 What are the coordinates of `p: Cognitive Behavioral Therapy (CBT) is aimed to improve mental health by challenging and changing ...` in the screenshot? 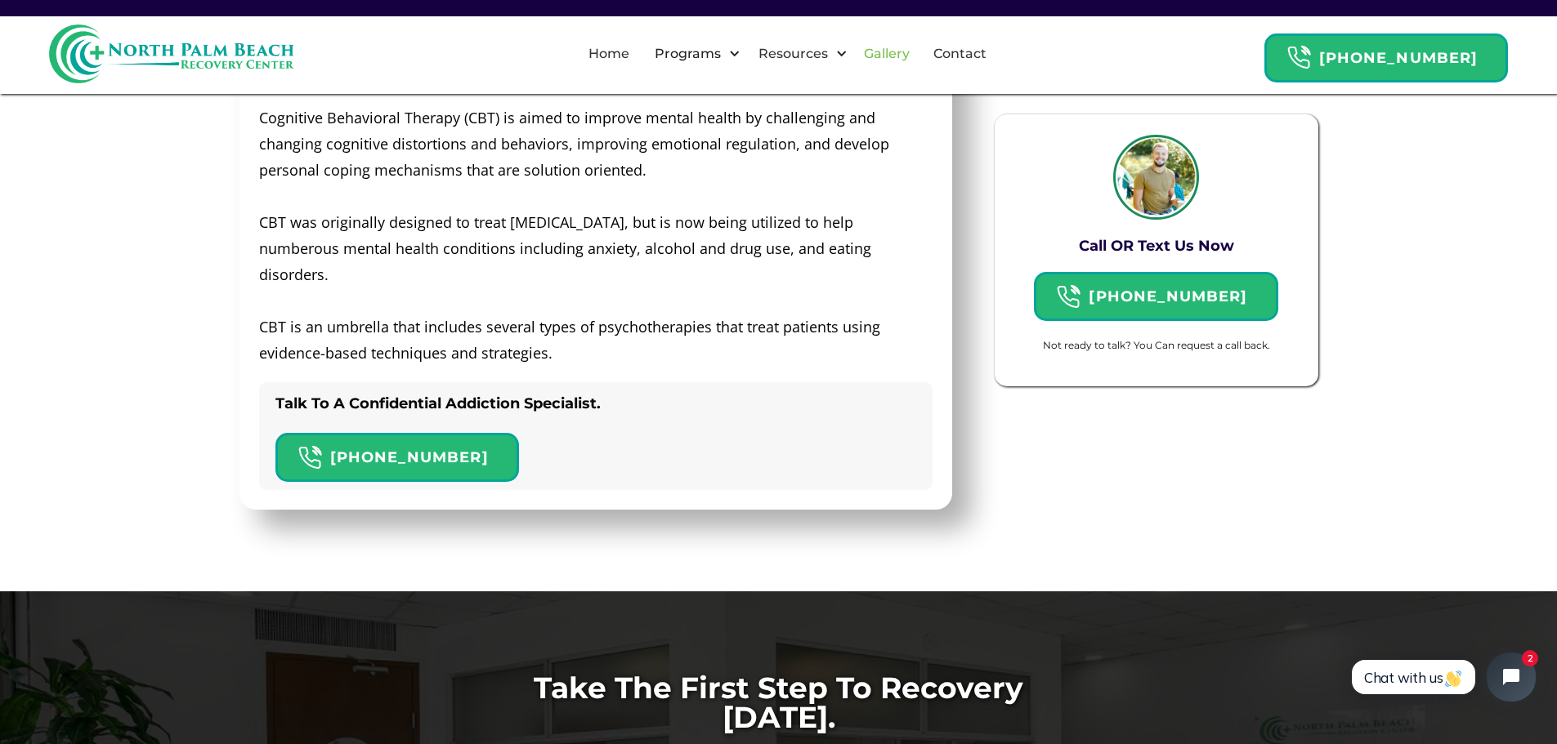 It's located at (596, 235).